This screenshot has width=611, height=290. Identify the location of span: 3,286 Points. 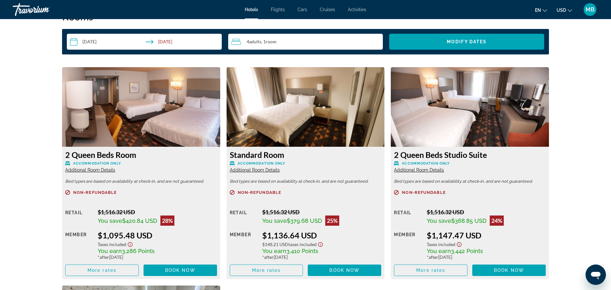
(138, 251).